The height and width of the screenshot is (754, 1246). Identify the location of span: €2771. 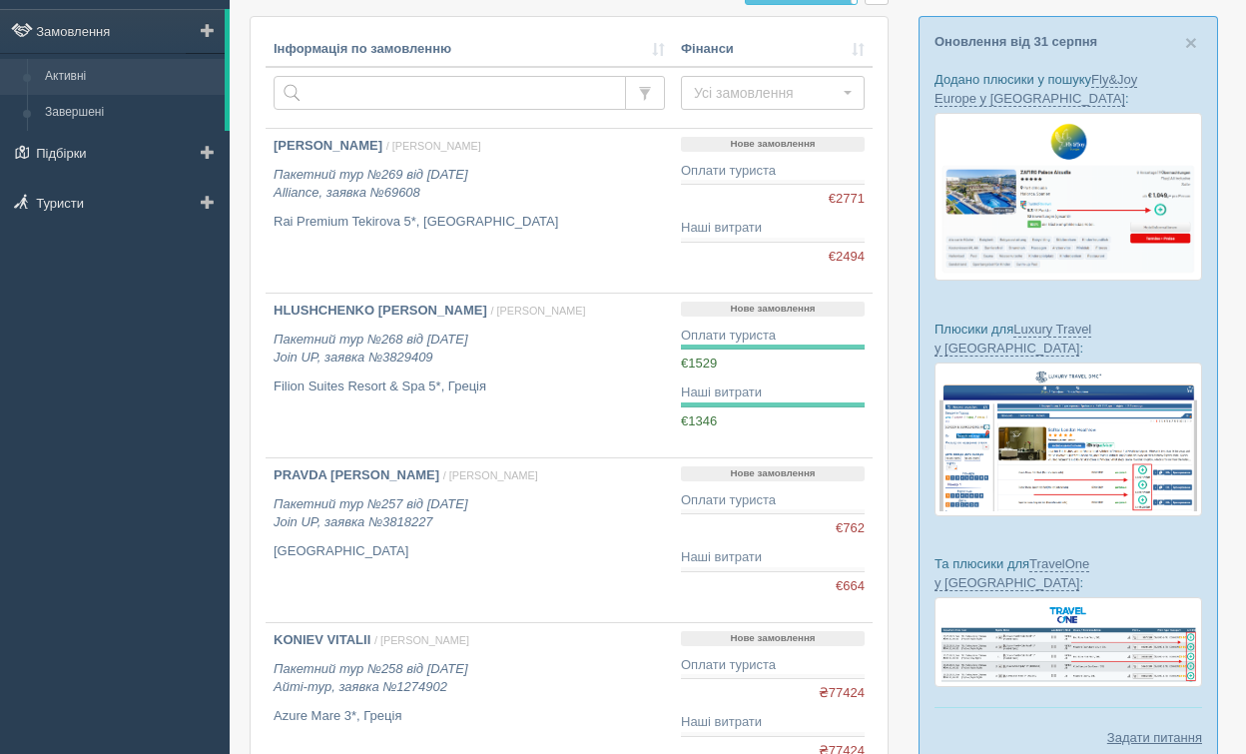
(846, 199).